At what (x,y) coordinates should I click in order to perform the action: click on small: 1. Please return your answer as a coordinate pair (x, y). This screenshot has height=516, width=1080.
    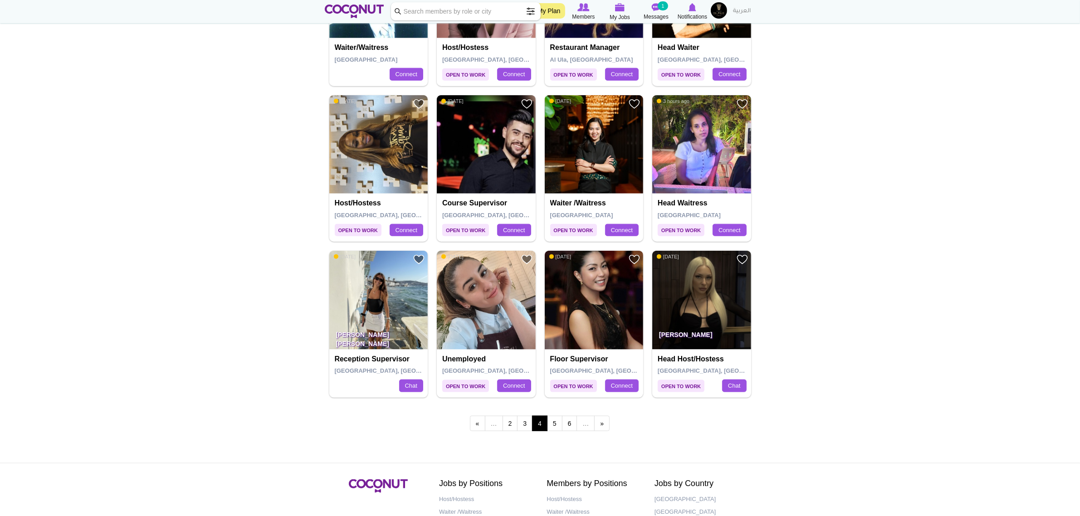
    Looking at the image, I should click on (662, 6).